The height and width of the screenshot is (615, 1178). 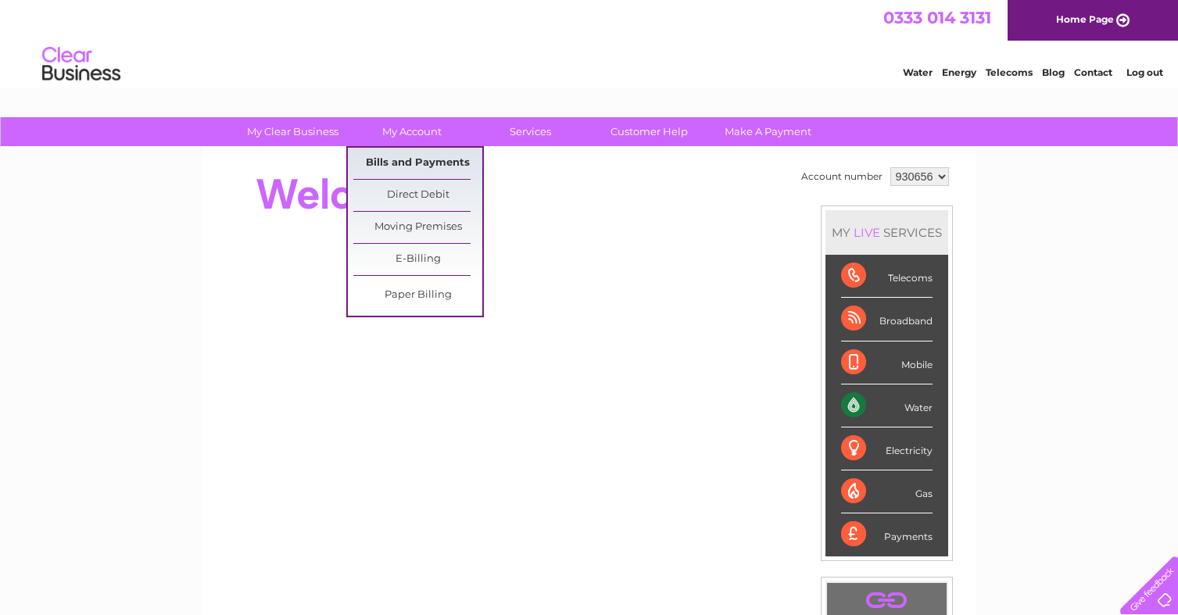 What do you see at coordinates (887, 535) in the screenshot?
I see `div: Payments` at bounding box center [887, 535].